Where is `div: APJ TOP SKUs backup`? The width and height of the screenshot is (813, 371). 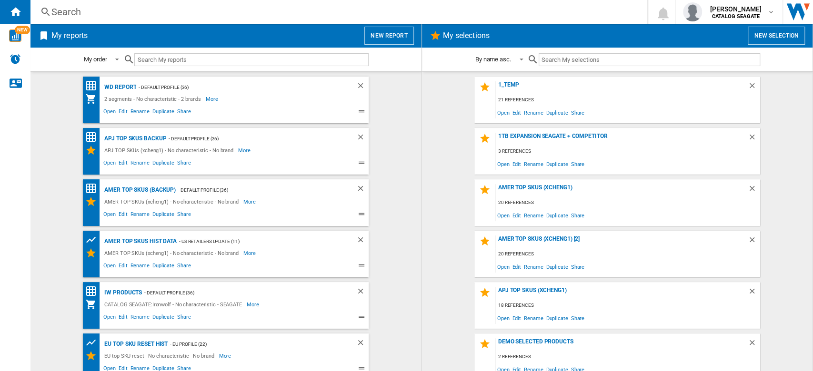
div: APJ TOP SKUs backup is located at coordinates (134, 139).